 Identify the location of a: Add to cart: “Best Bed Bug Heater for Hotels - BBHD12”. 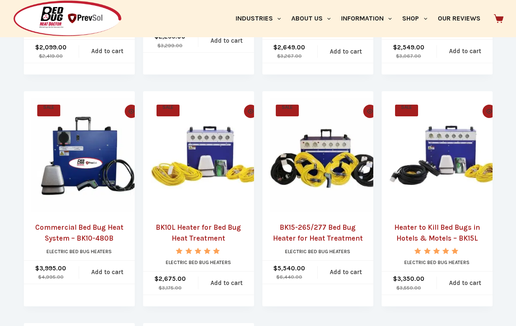
(465, 51).